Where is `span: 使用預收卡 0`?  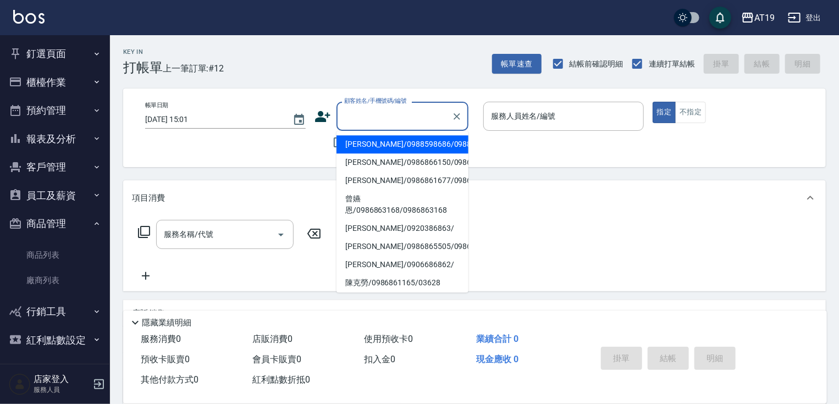
span: 使用預收卡 0 is located at coordinates (389, 339).